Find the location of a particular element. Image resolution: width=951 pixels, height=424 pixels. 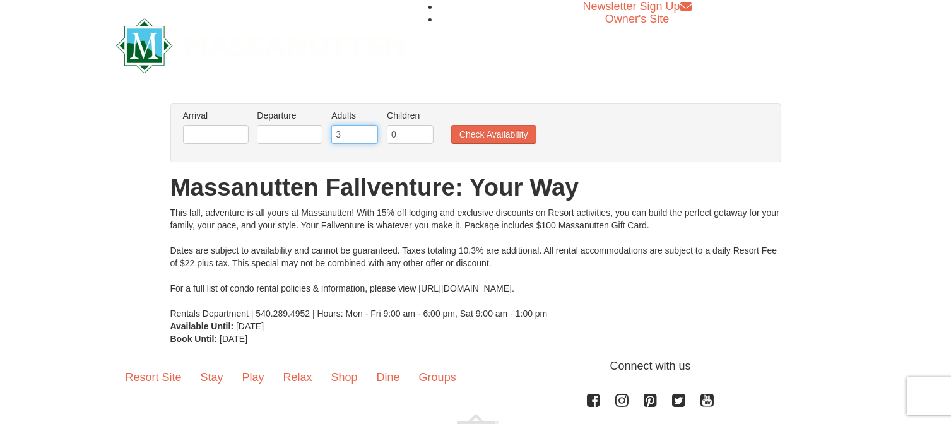

a: Resort Site is located at coordinates (153, 377).